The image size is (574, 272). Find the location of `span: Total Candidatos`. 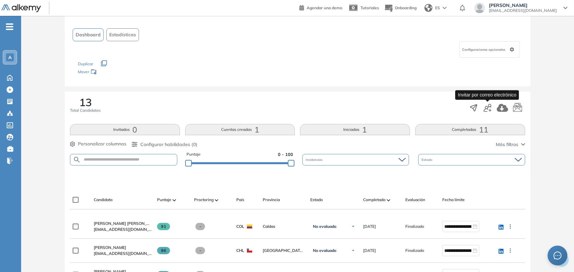

span: Total Candidatos is located at coordinates (85, 110).